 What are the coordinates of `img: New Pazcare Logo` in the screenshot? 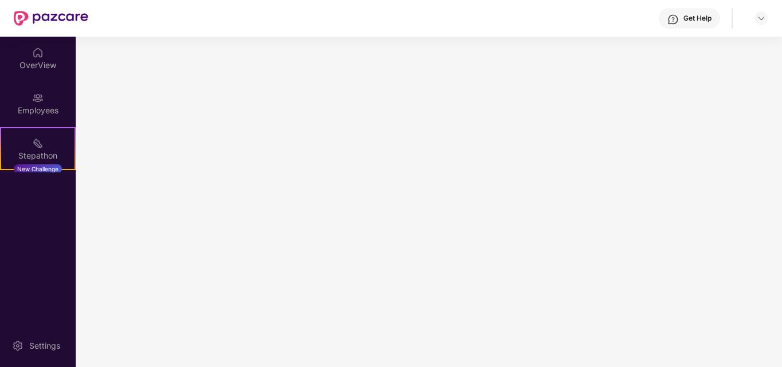 It's located at (51, 18).